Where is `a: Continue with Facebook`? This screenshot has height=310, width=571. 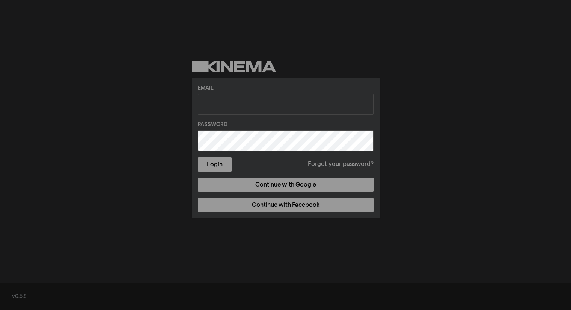 a: Continue with Facebook is located at coordinates (285, 205).